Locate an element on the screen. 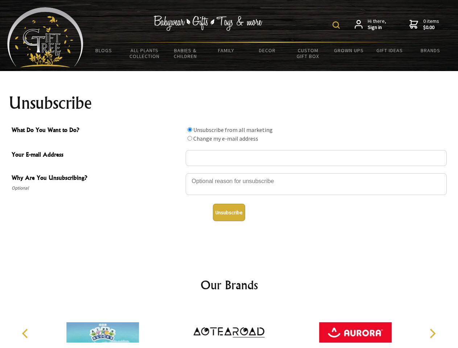 The width and height of the screenshot is (458, 348). a: Babies & Children is located at coordinates (185, 53).